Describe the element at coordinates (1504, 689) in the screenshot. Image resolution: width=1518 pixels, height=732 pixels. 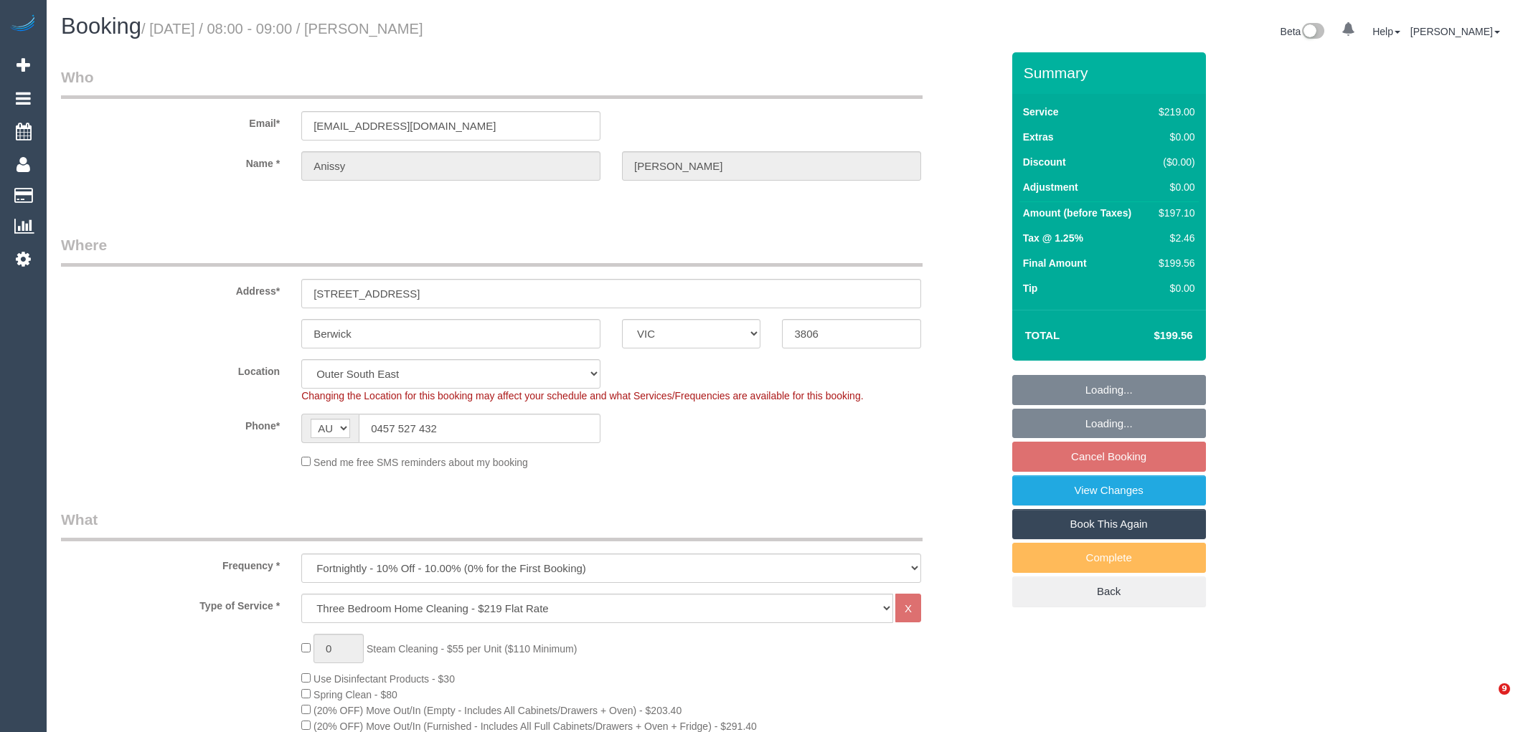
I see `span: 9` at that location.